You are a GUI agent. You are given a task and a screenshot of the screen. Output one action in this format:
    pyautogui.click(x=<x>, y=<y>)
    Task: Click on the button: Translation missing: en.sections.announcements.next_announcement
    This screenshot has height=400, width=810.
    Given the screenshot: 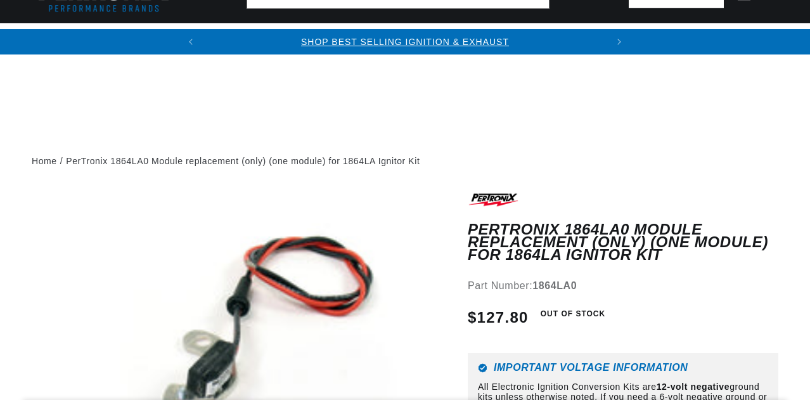 What is the action you would take?
    pyautogui.click(x=619, y=42)
    